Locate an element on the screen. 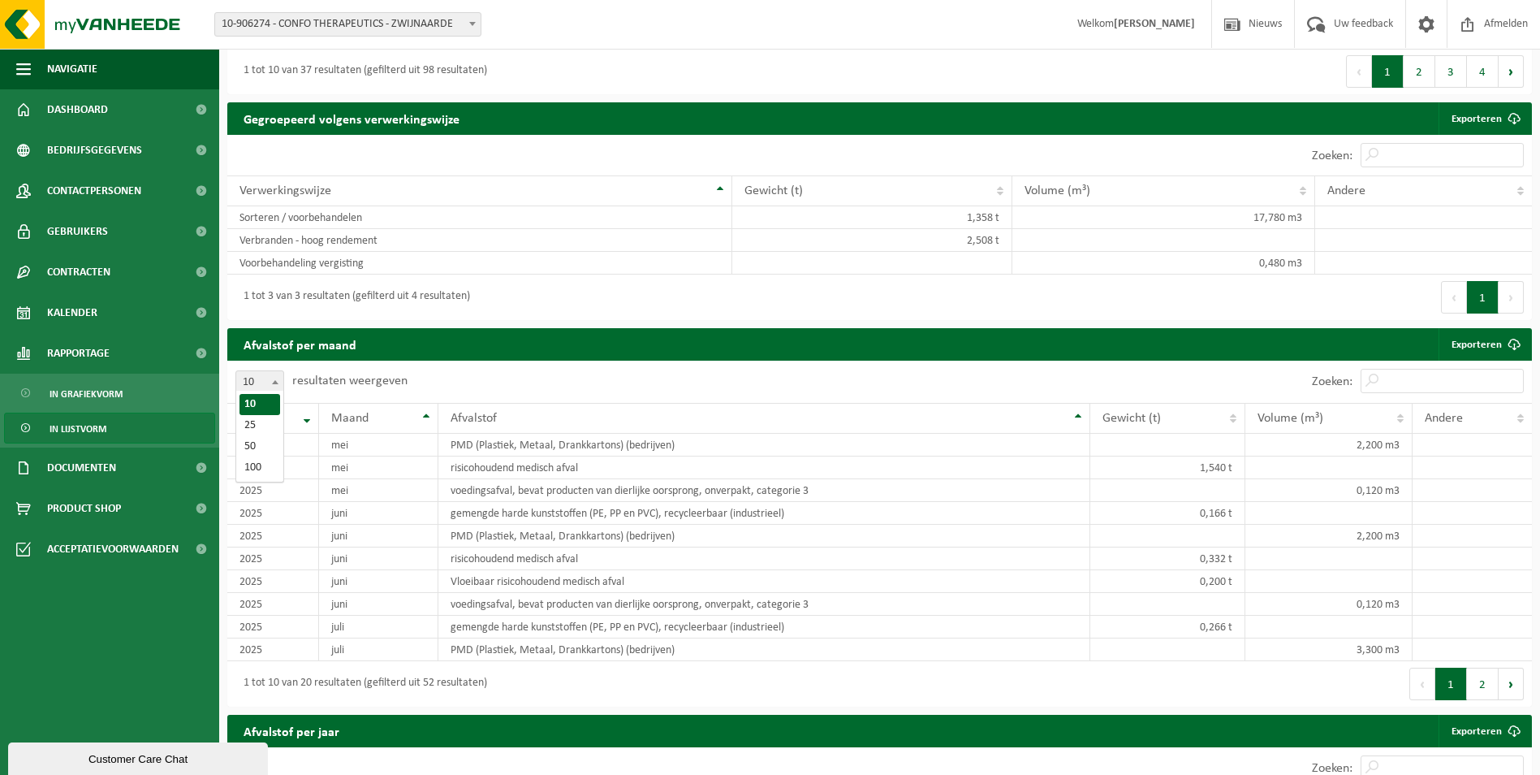  span: Dashboard is located at coordinates (77, 110).